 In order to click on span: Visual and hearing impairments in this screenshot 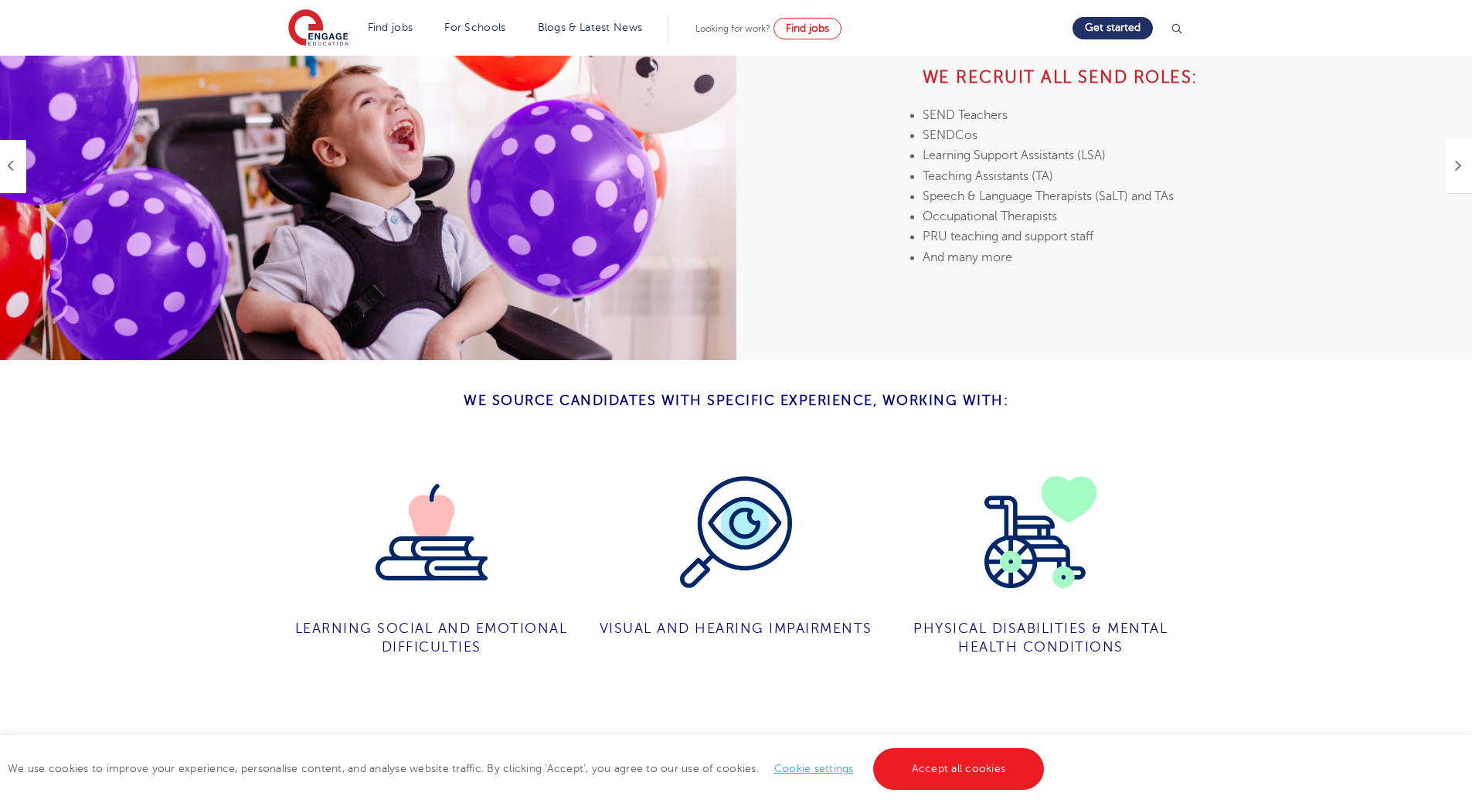, I will do `click(736, 628)`.